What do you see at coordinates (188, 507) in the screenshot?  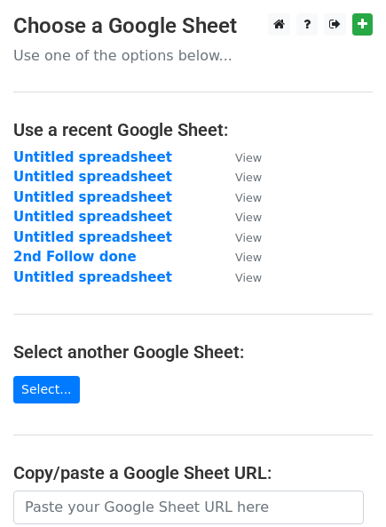 I see `input: Paste your Google Sheet URL here` at bounding box center [188, 507].